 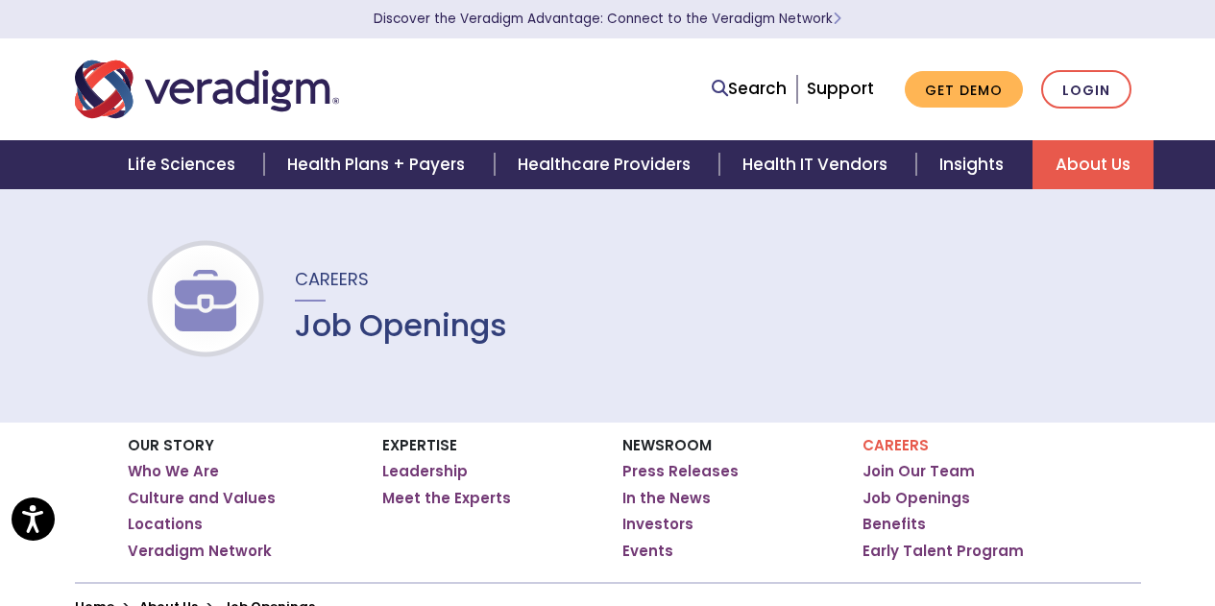 I want to click on a: Login, so click(x=1086, y=89).